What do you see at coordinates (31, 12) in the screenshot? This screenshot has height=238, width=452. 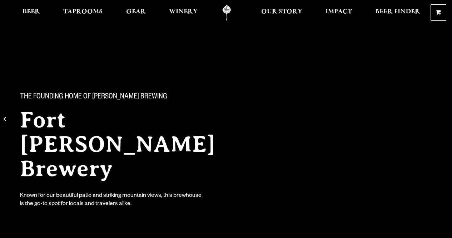 I see `span: Beer` at bounding box center [31, 12].